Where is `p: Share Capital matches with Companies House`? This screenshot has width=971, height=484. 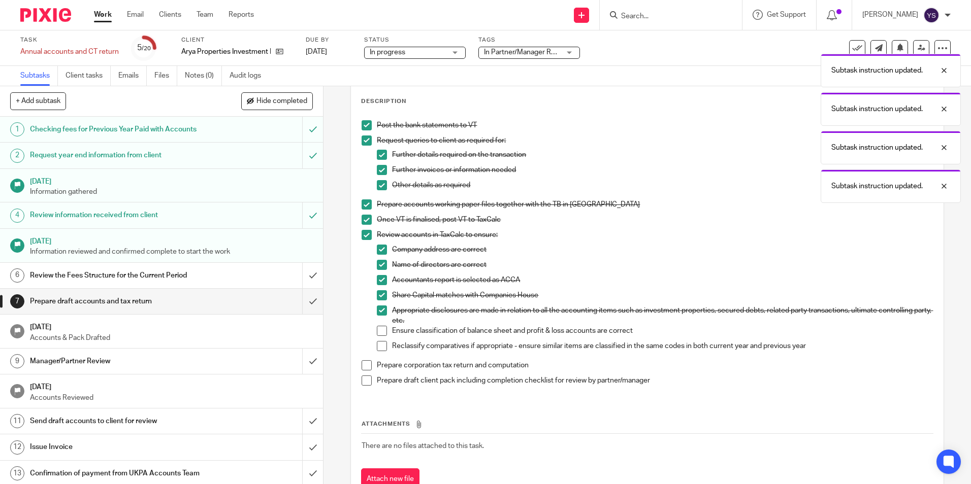 p: Share Capital matches with Companies House is located at coordinates (662, 296).